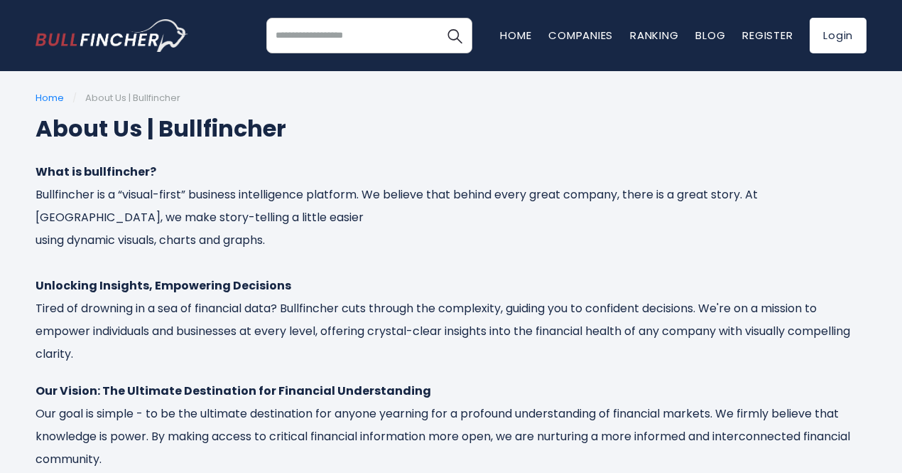 Image resolution: width=902 pixels, height=473 pixels. I want to click on h1: About Us | Bullfincher, so click(451, 129).